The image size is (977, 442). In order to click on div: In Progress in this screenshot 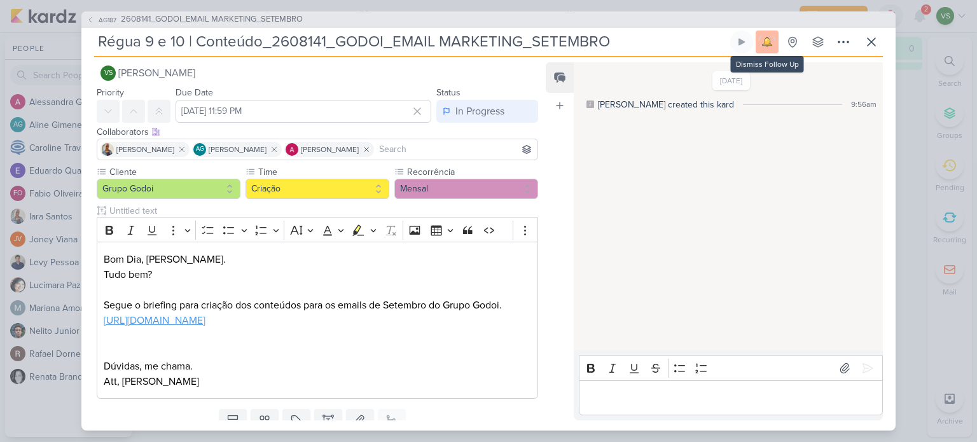, I will do `click(479, 111)`.